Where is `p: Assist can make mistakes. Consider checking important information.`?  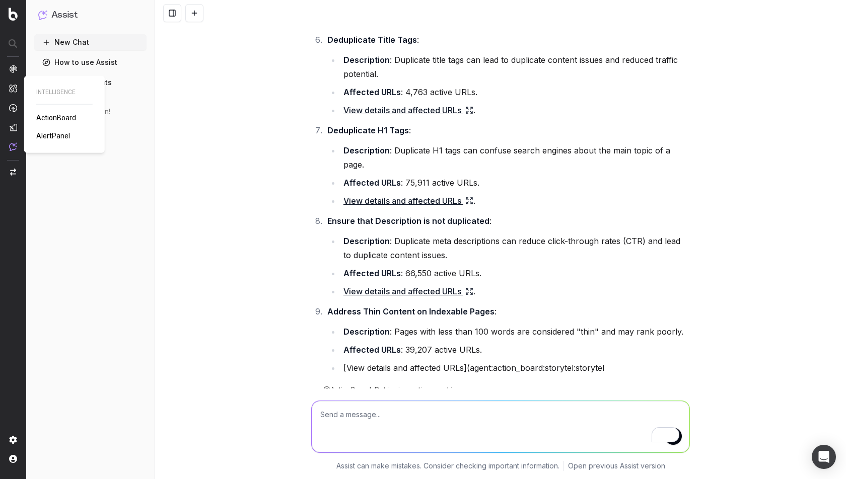
p: Assist can make mistakes. Consider checking important information. is located at coordinates (448, 466).